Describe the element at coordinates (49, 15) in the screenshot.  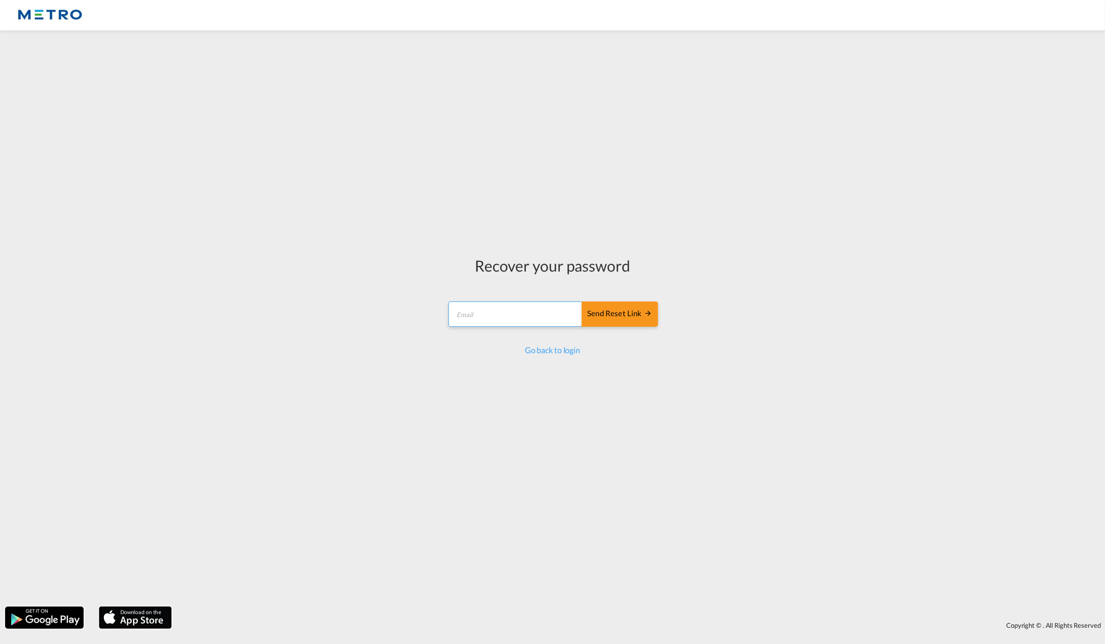
I see `img: c6a2fae0607311ef8fc0e1223bf76fec.JPG` at that location.